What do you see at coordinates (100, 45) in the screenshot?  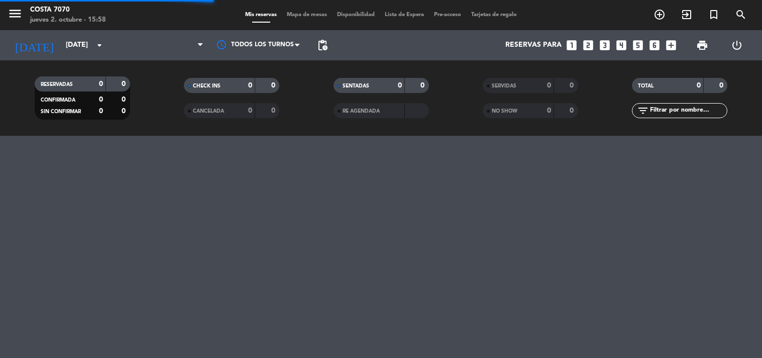 I see `i: arrow_drop_down` at bounding box center [100, 45].